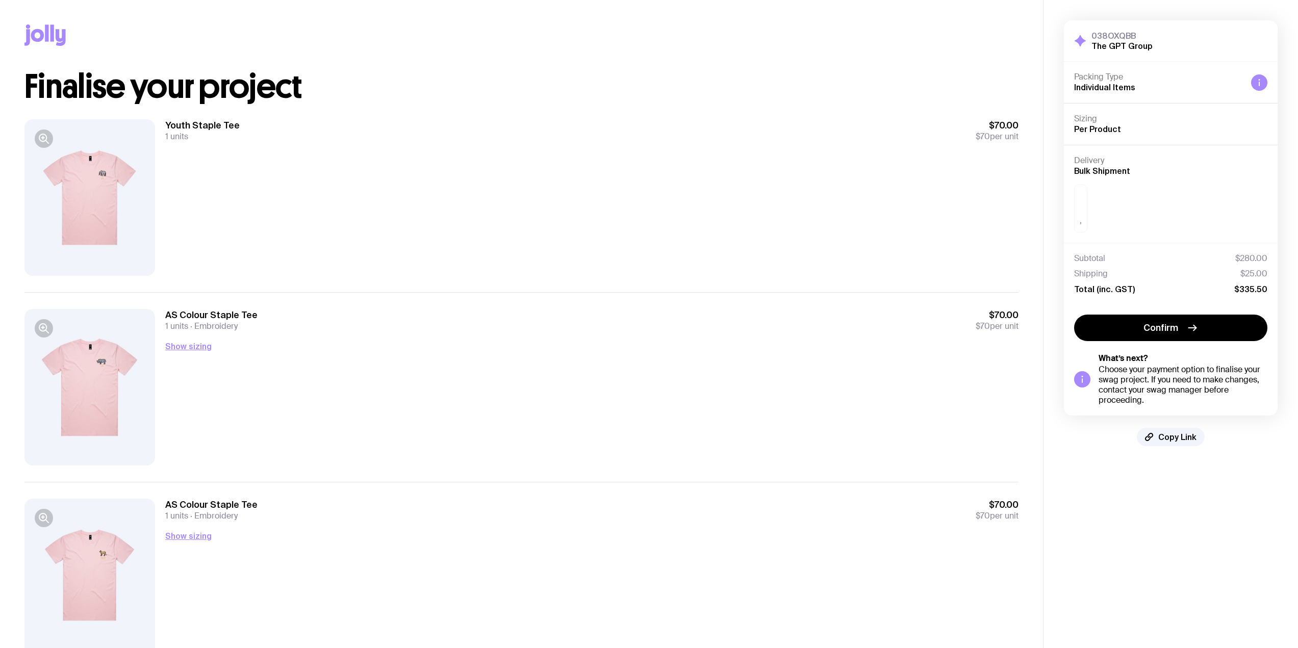 This screenshot has width=1298, height=648. I want to click on div: Choose your payment option to finalise your swag project. If you need to make changes, contact yo..., so click(1183, 385).